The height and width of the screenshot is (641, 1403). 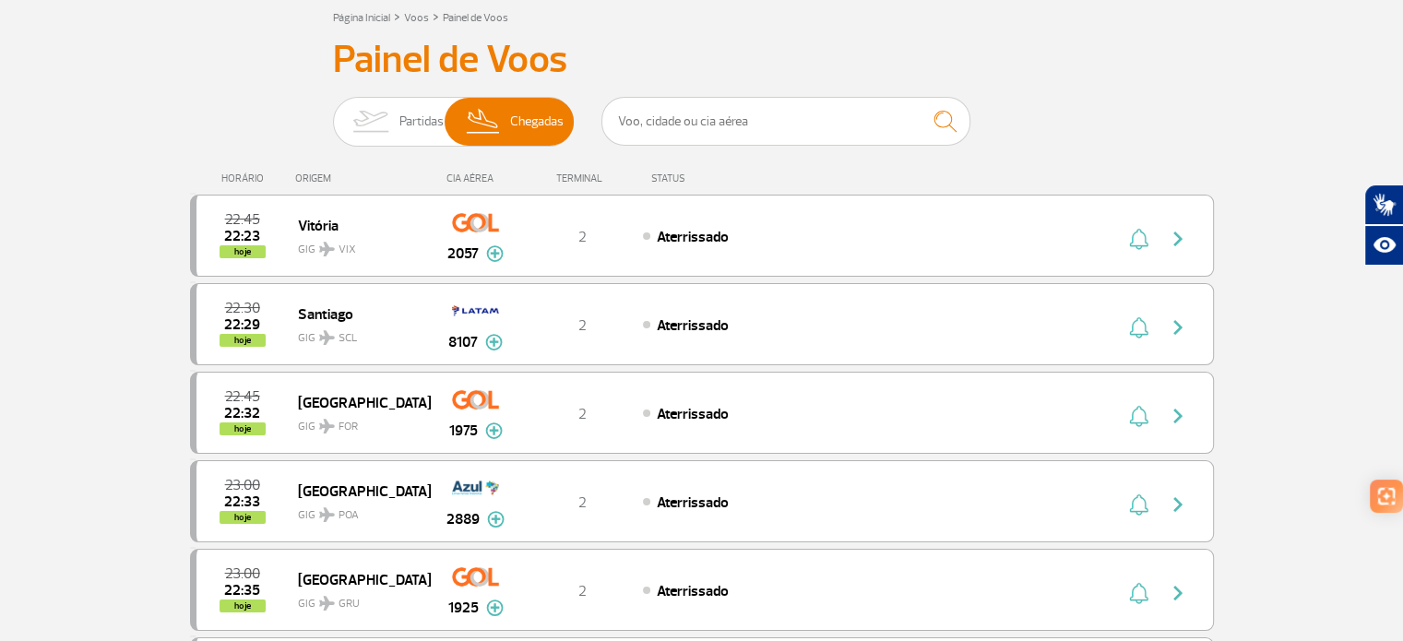 I want to click on span: 2025-08-27 22:35:39, so click(x=242, y=590).